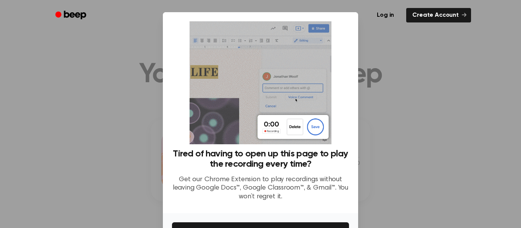  Describe the element at coordinates (260, 189) in the screenshot. I see `p: Get our Chrome Extension to play recordings without leaving Google Docs™, Google Classroom™, & Gm...` at that location.